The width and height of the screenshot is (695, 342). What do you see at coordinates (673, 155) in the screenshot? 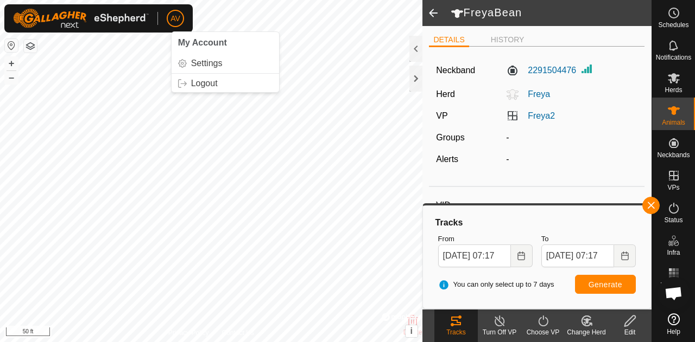
I see `span: Neckbands` at bounding box center [673, 155].